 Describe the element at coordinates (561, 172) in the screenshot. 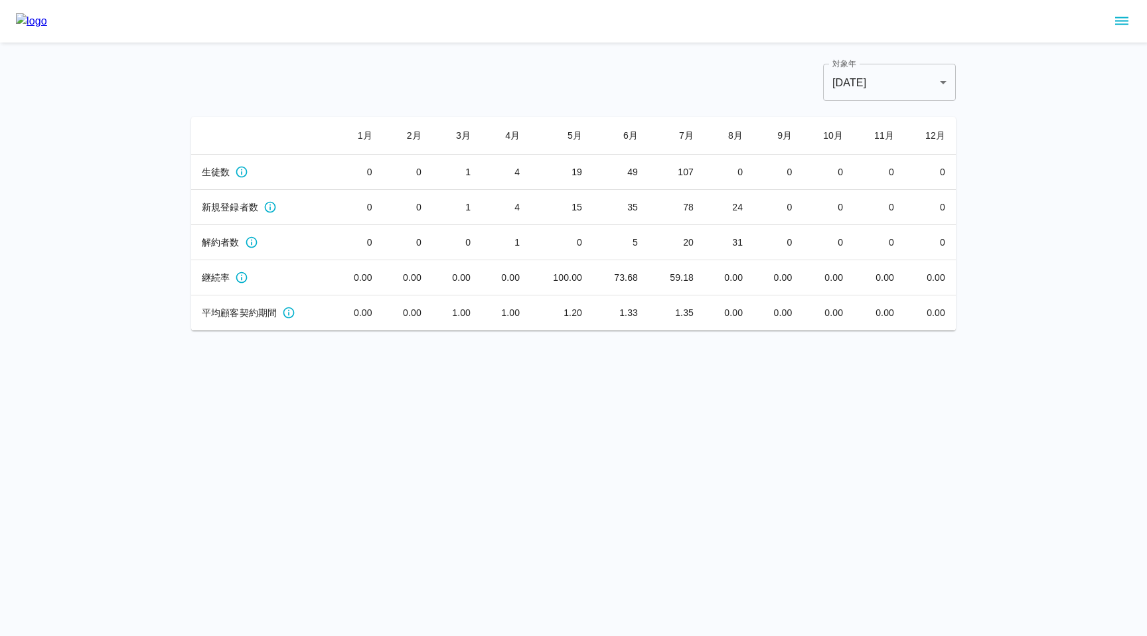

I see `td: 19` at that location.